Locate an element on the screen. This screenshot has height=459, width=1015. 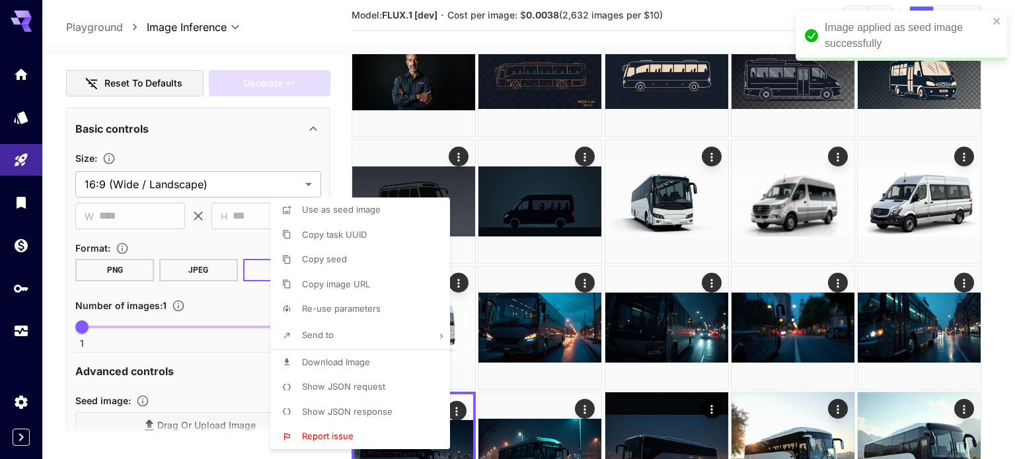
span: Copy task UUID is located at coordinates (335, 235).